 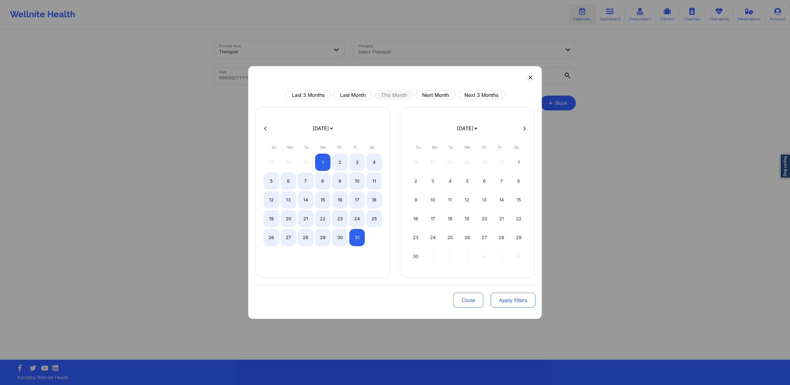 I want to click on button: Apply filters, so click(x=513, y=300).